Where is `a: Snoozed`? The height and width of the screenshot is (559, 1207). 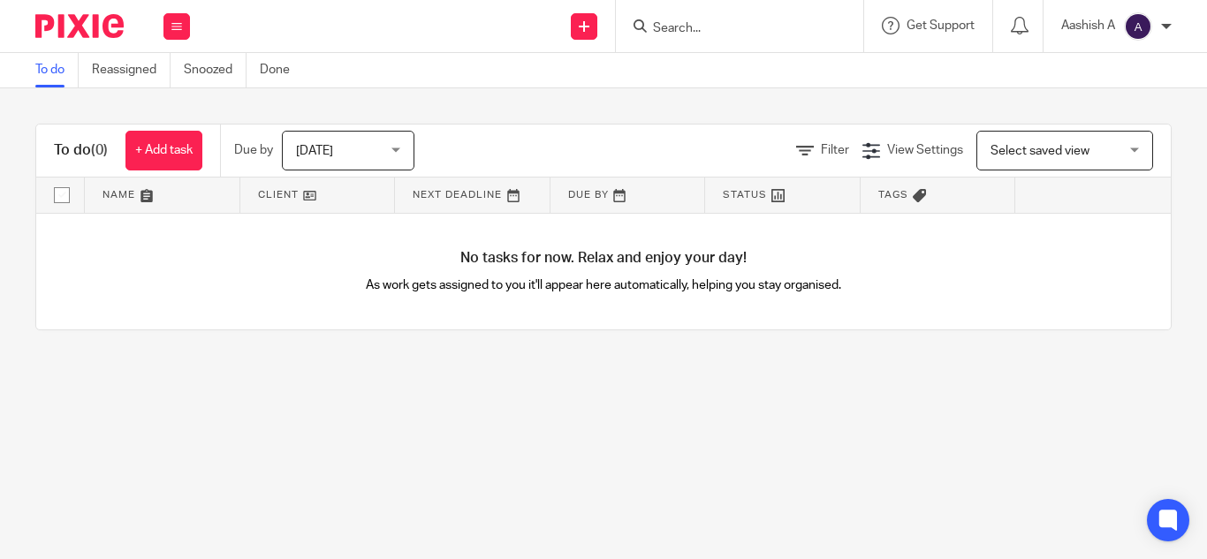 a: Snoozed is located at coordinates (215, 70).